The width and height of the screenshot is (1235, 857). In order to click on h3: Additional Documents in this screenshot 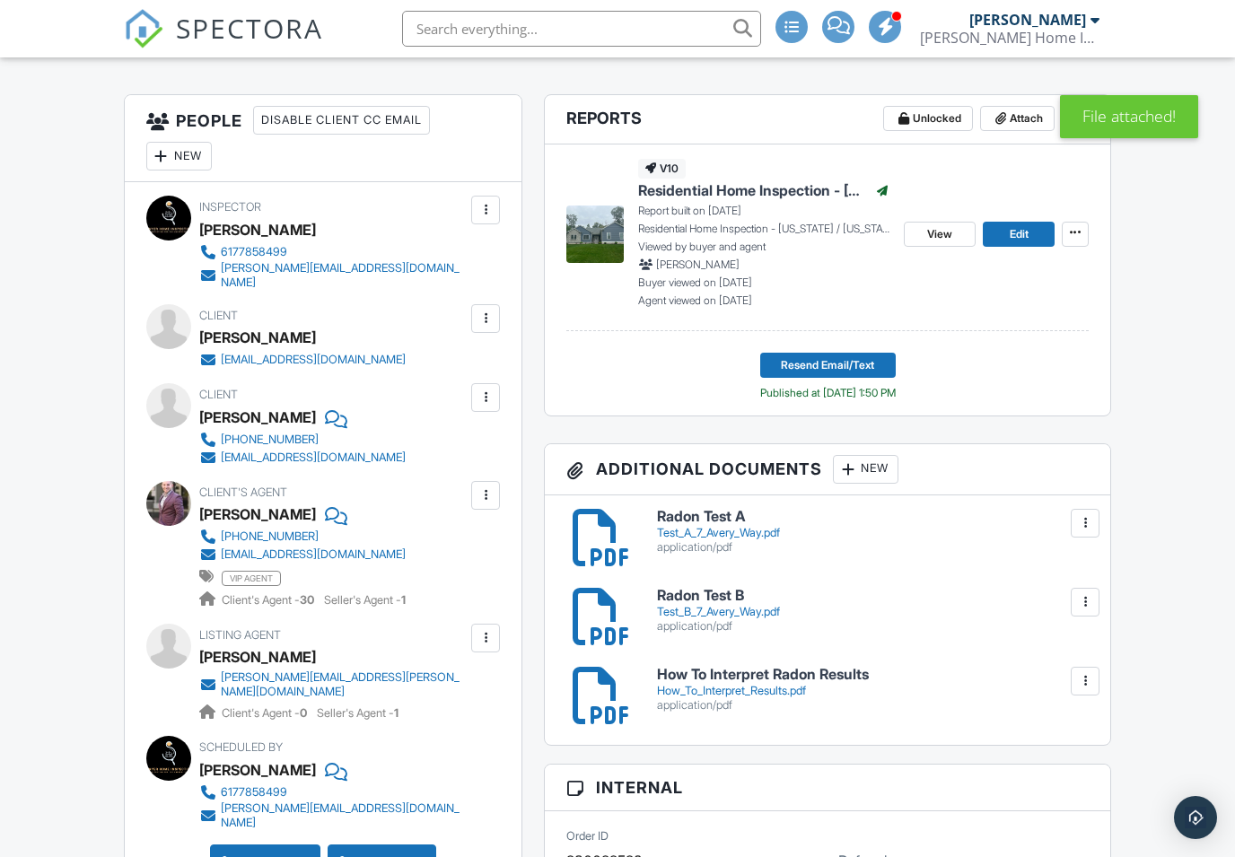, I will do `click(827, 469)`.